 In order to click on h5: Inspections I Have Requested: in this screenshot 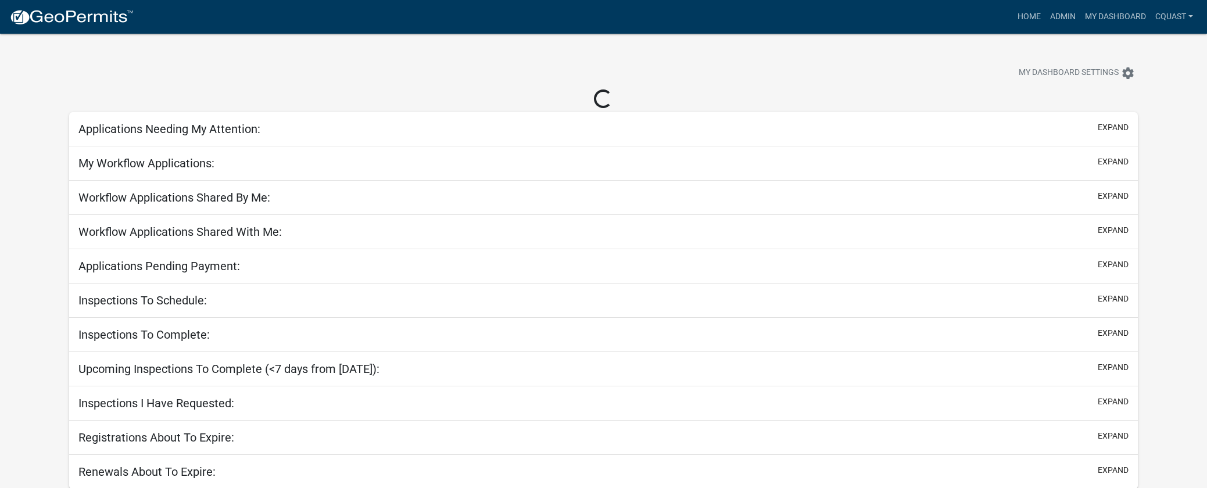, I will do `click(156, 403)`.